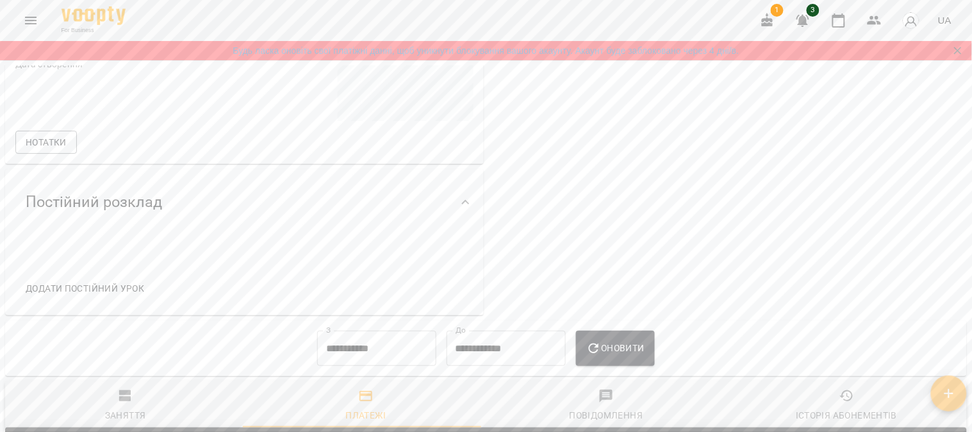  What do you see at coordinates (777, 10) in the screenshot?
I see `span: 1` at bounding box center [777, 10].